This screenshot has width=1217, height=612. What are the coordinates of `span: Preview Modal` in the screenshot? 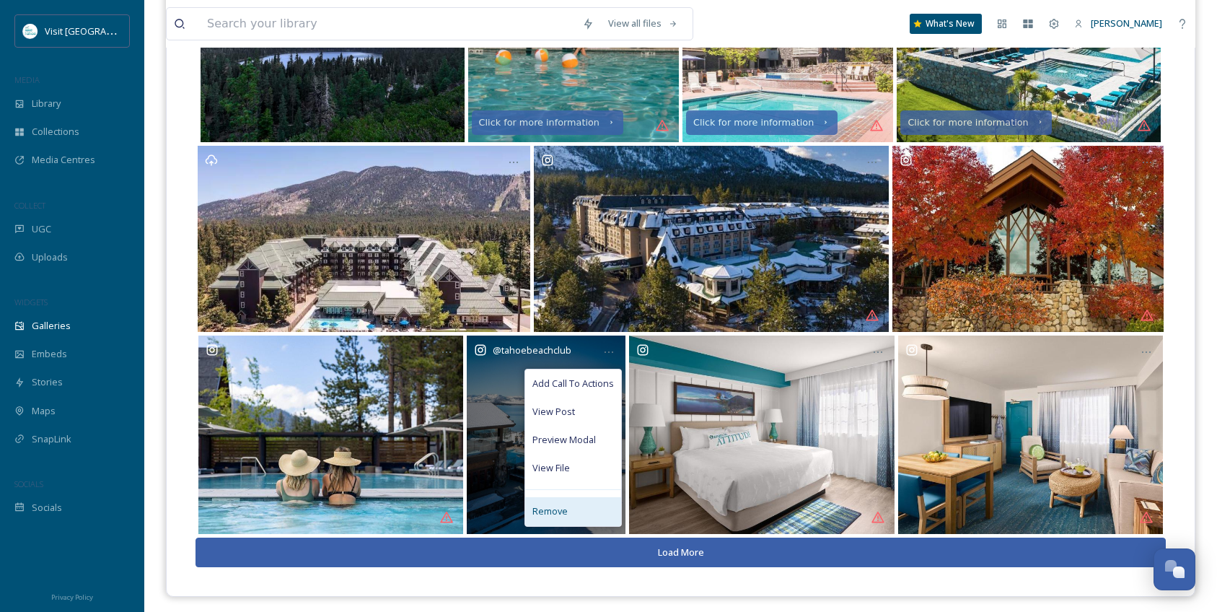 It's located at (564, 439).